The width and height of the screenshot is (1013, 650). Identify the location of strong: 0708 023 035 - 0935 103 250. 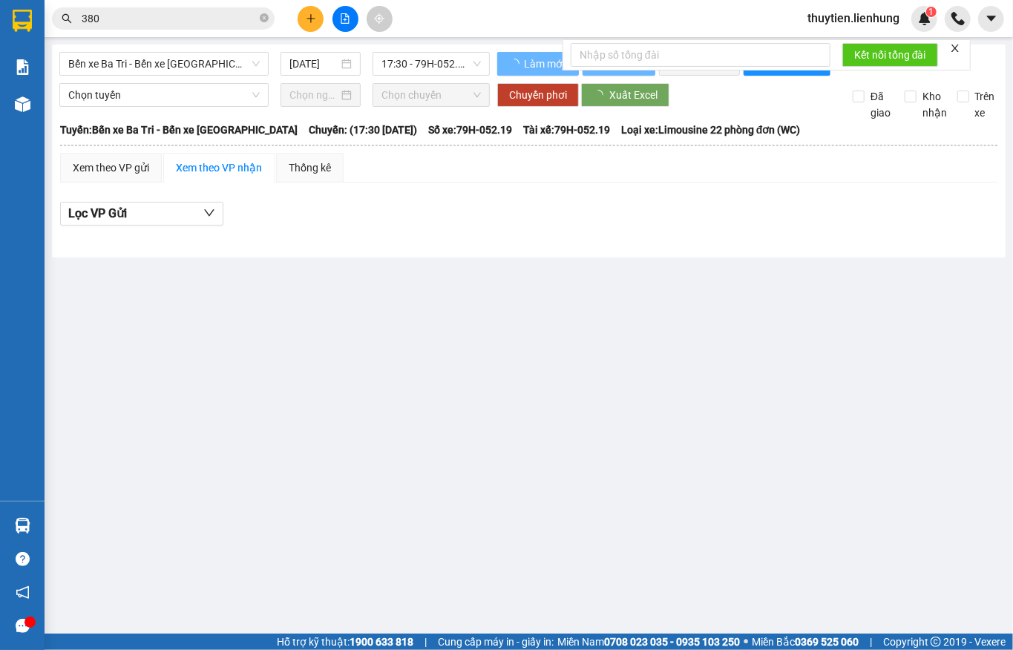
(672, 642).